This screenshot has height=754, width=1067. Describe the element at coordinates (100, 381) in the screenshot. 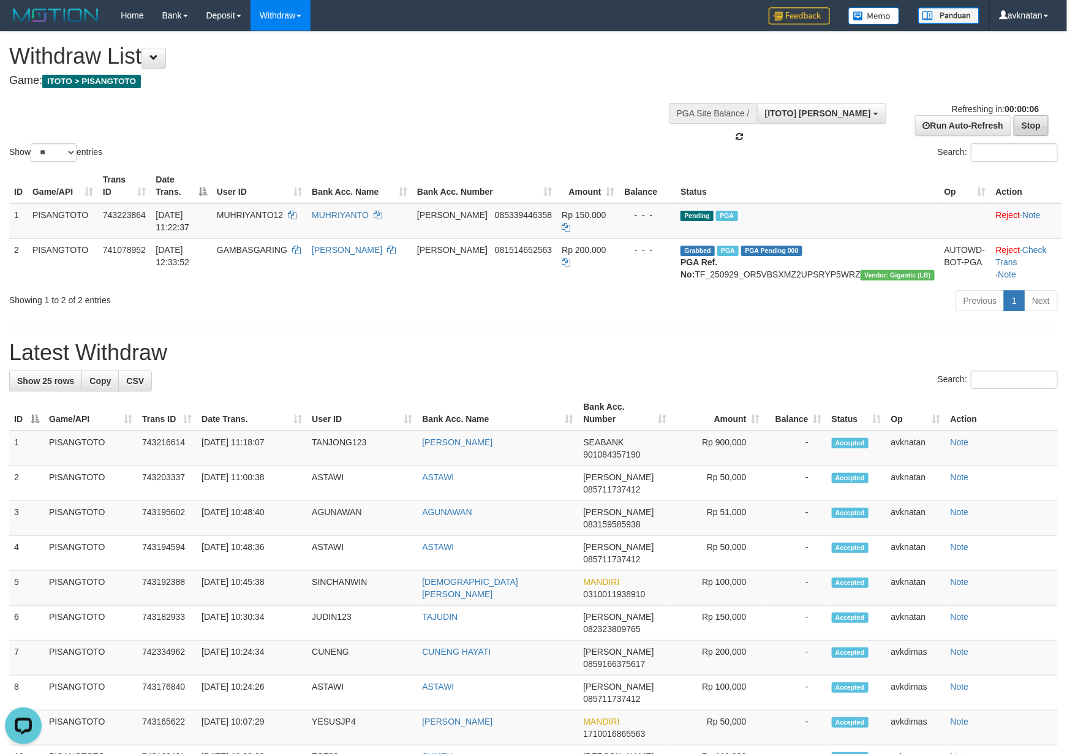

I see `a: Copy` at that location.